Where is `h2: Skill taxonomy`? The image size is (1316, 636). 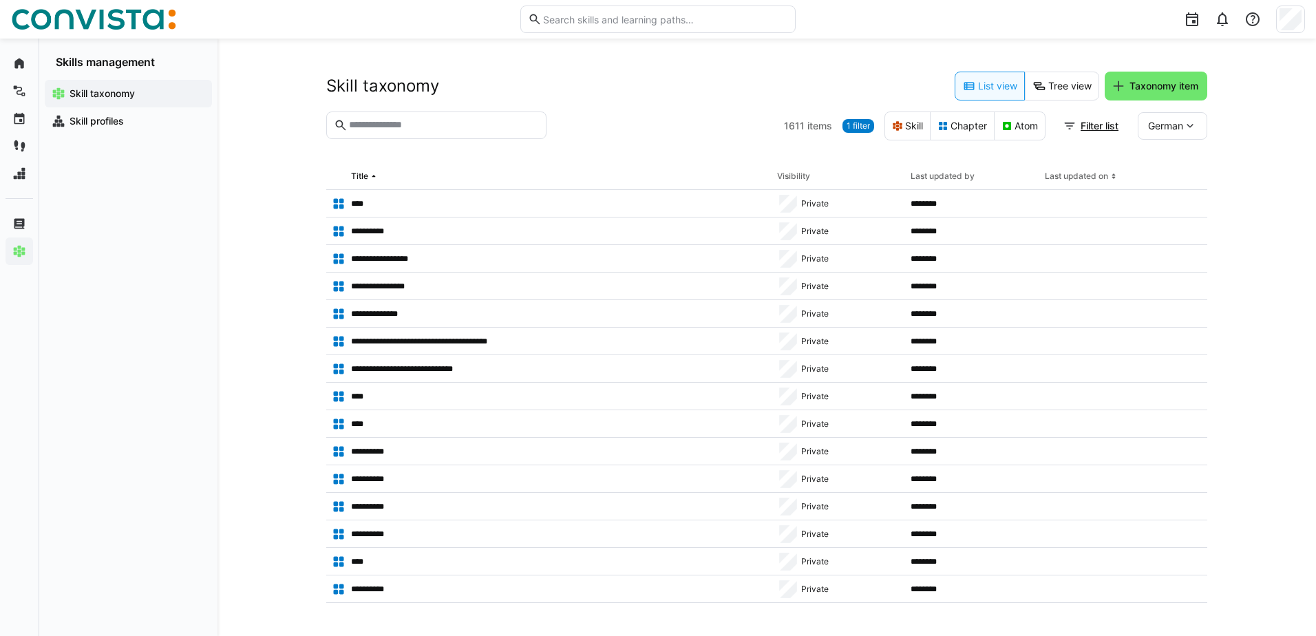
h2: Skill taxonomy is located at coordinates (383, 86).